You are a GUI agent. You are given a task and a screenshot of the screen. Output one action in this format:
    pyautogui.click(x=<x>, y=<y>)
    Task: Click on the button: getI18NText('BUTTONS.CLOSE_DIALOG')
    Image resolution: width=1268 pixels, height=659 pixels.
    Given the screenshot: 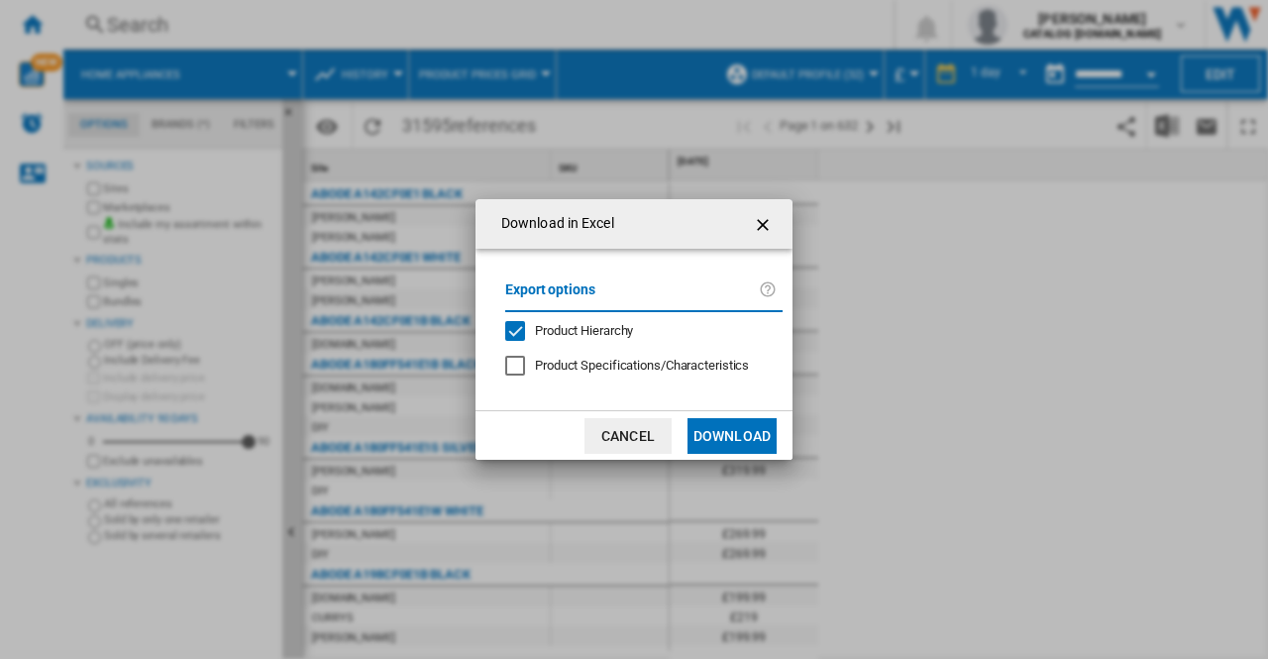 What is the action you would take?
    pyautogui.click(x=765, y=224)
    